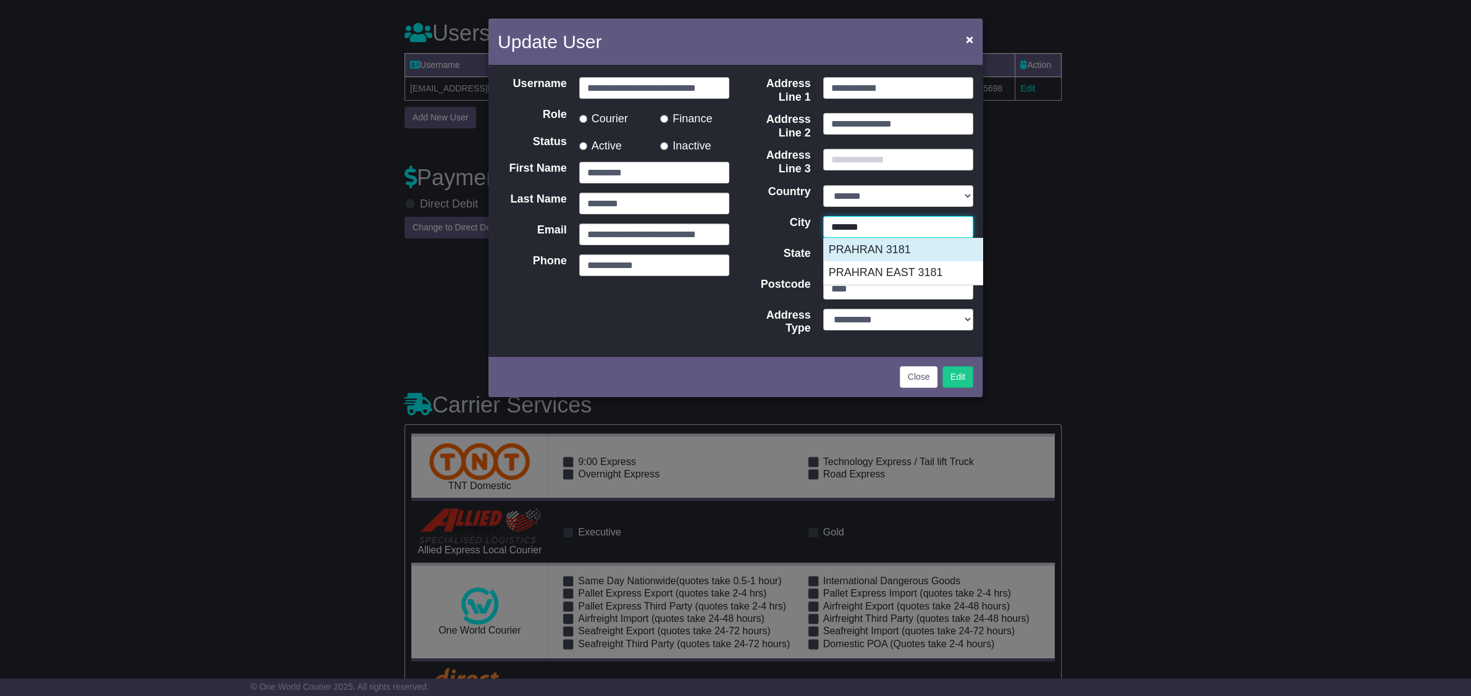 The image size is (1471, 696). Describe the element at coordinates (776, 288) in the screenshot. I see `label: Postcode` at that location.